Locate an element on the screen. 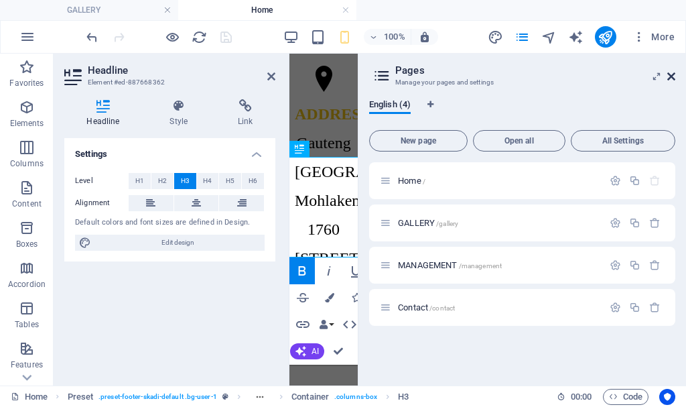 The image size is (686, 407). button: design is located at coordinates (496, 37).